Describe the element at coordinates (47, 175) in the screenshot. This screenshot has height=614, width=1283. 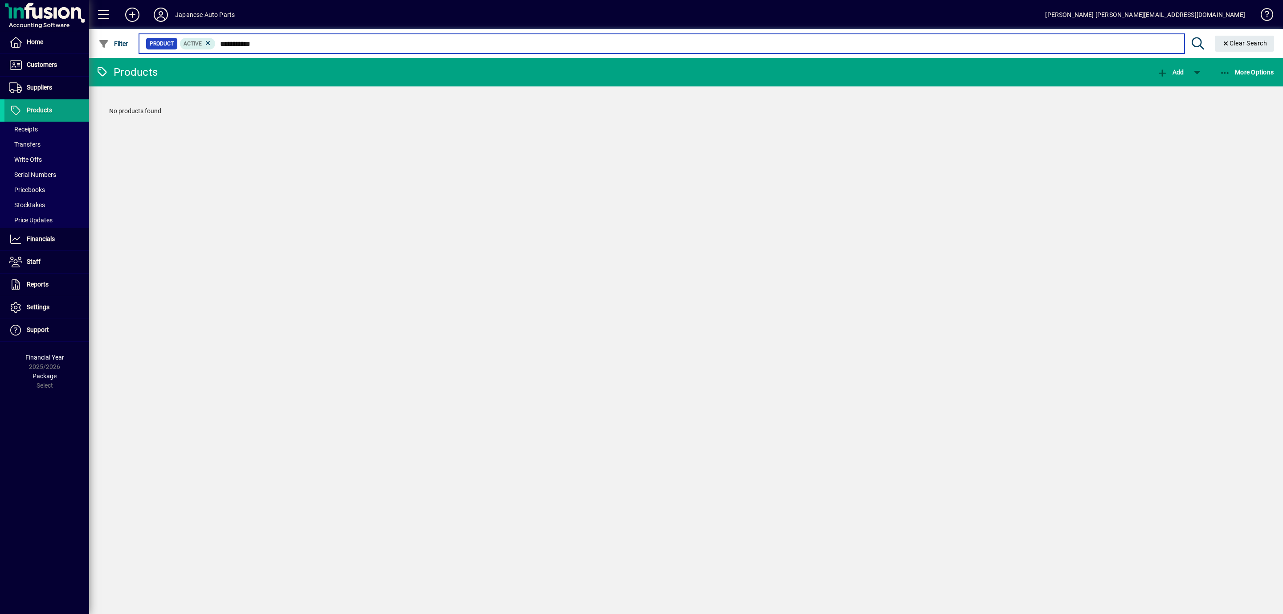
I see `a: Serial Numbers` at that location.